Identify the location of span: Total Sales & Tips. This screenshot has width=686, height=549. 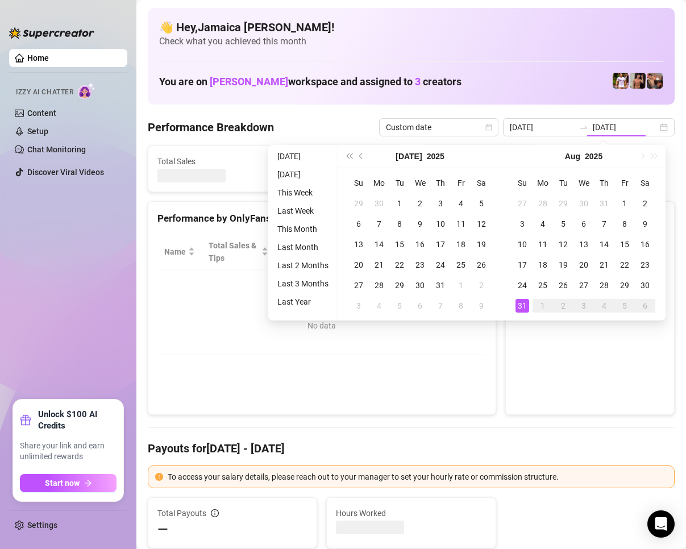
(234, 252).